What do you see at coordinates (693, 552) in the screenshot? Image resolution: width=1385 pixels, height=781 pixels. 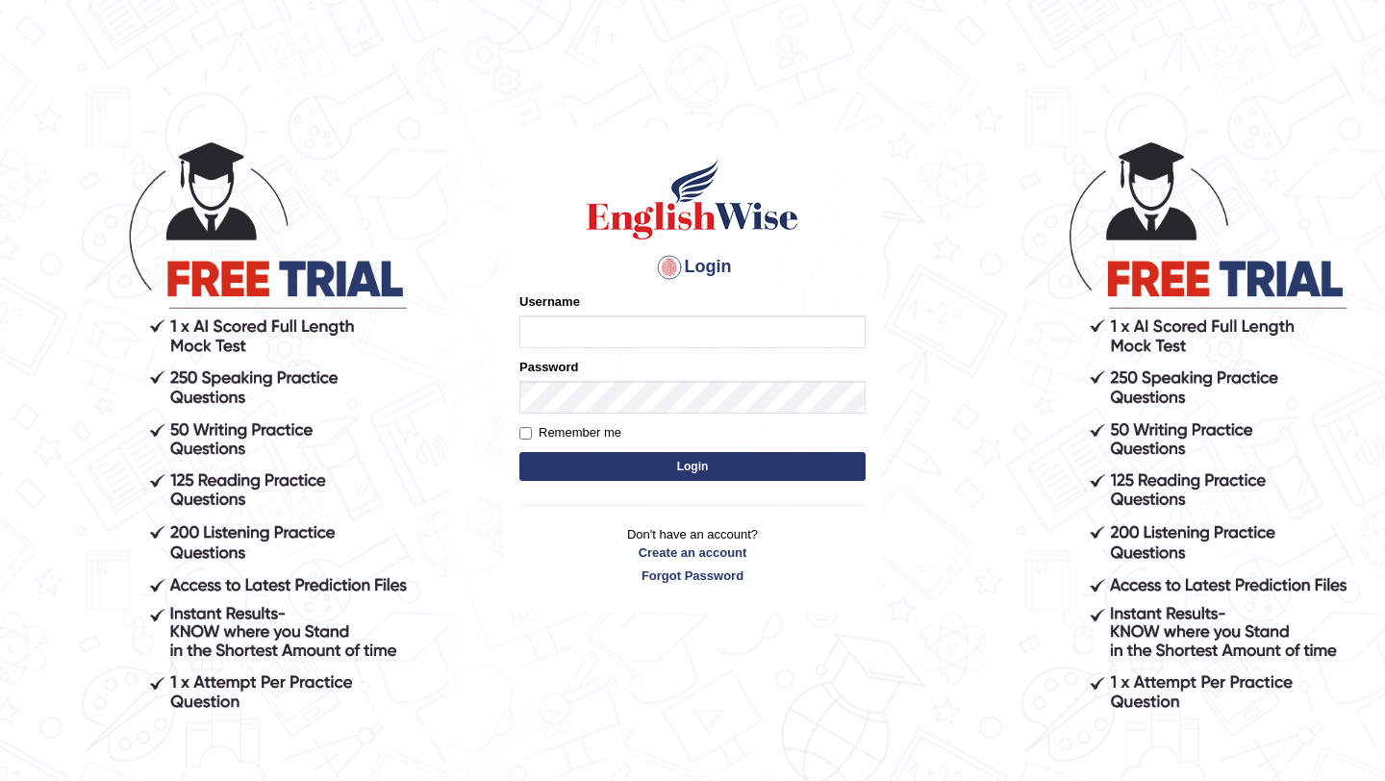 I see `a: Create an account` at bounding box center [693, 552].